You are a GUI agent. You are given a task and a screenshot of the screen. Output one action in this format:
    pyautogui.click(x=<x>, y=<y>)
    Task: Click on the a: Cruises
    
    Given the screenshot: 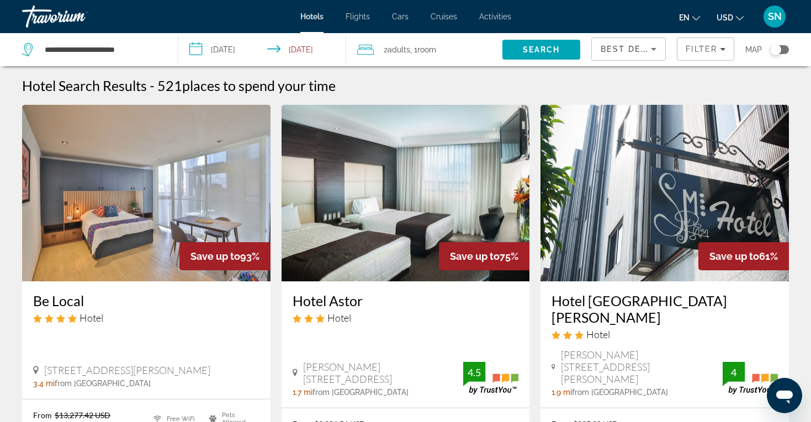 What is the action you would take?
    pyautogui.click(x=444, y=17)
    